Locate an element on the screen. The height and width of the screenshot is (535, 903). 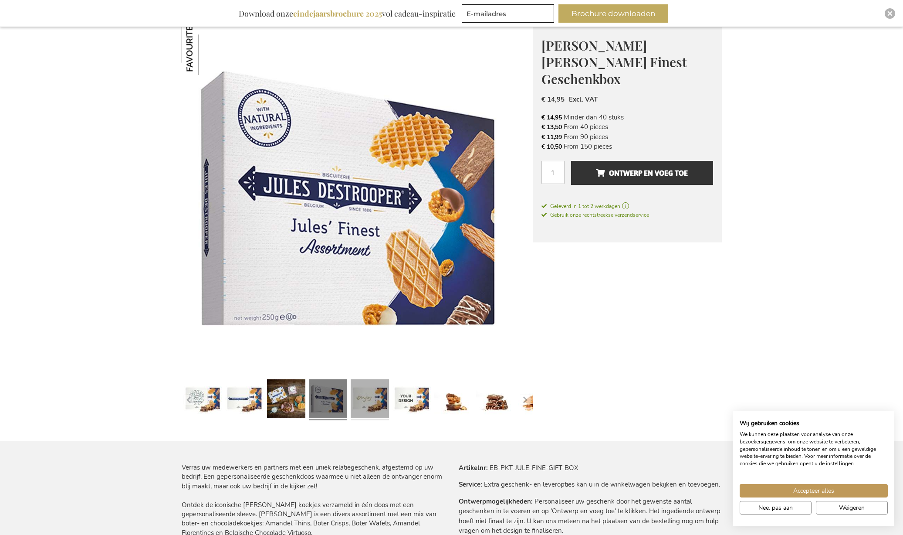
span: € 13,50 is located at coordinates (552, 127).